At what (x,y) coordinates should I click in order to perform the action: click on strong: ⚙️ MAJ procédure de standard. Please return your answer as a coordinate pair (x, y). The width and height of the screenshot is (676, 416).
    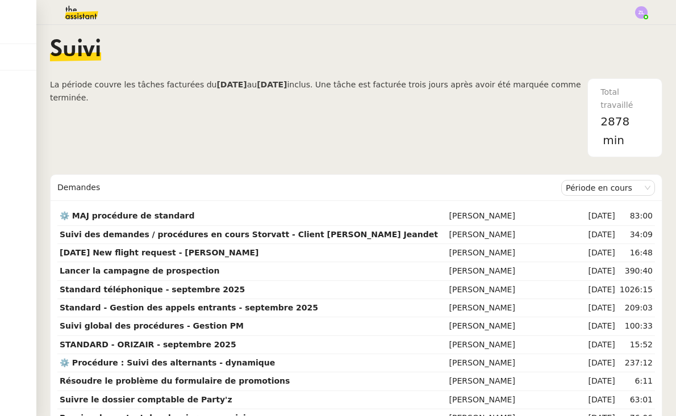
    Looking at the image, I should click on (127, 216).